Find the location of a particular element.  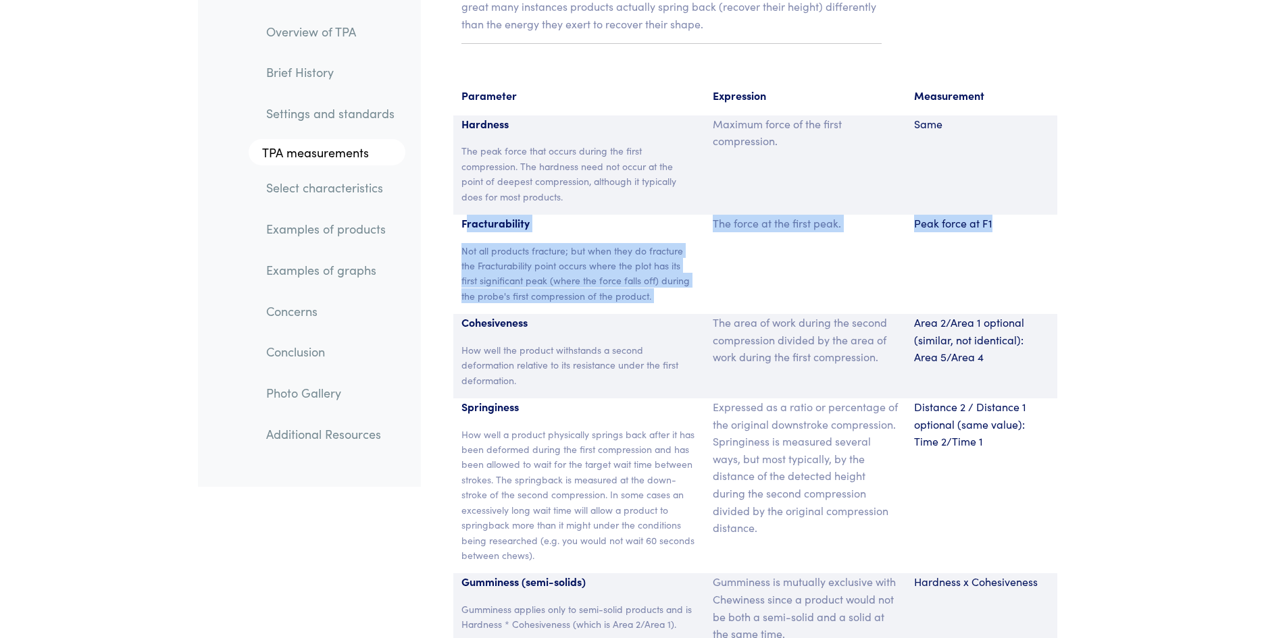

p: Expression is located at coordinates (805, 96).